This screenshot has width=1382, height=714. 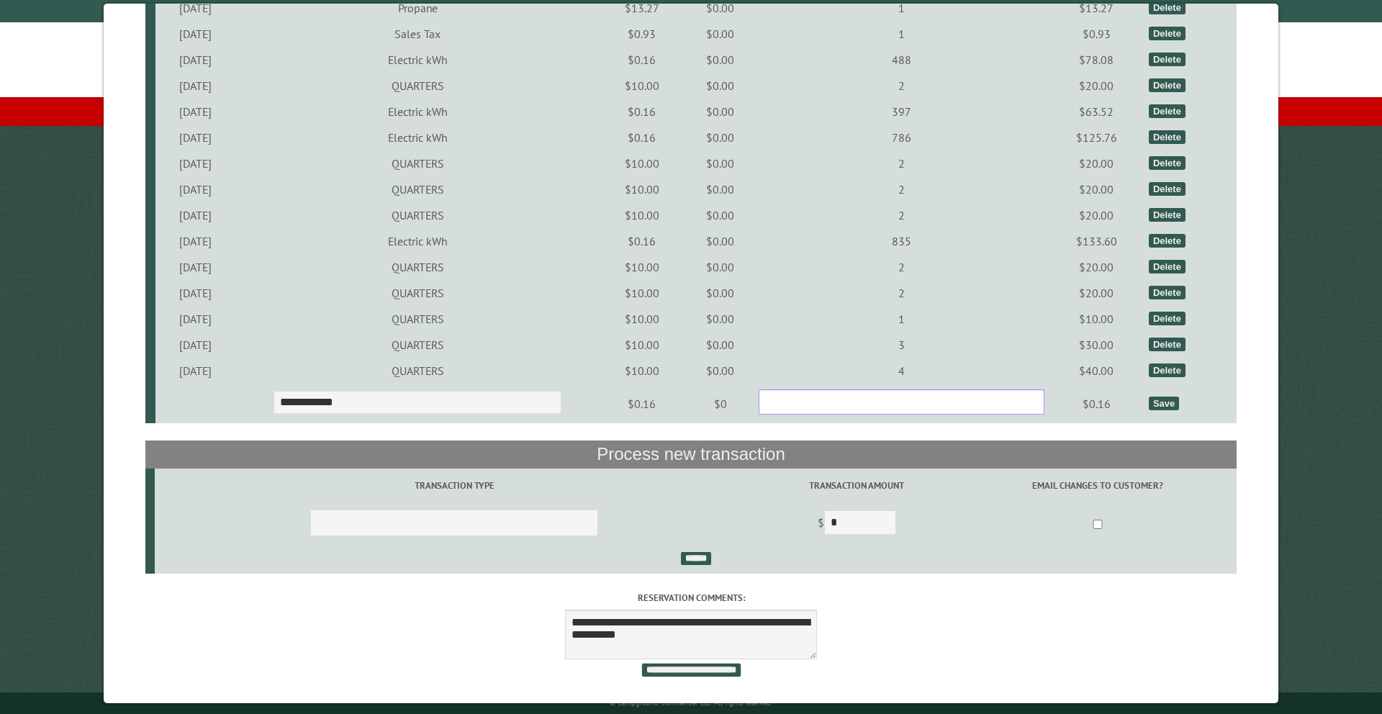 What do you see at coordinates (1164, 403) in the screenshot?
I see `div: Save` at bounding box center [1164, 403].